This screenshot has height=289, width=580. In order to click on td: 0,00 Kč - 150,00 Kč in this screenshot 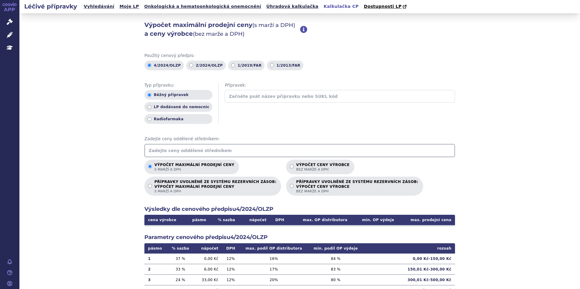, I will do `click(409, 259)`.